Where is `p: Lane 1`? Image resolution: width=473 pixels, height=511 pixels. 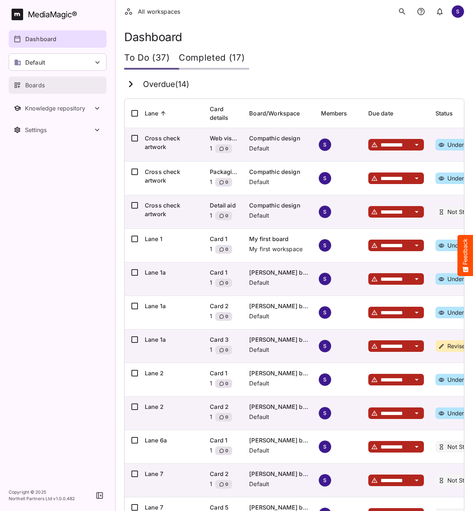 p: Lane 1 is located at coordinates (171, 239).